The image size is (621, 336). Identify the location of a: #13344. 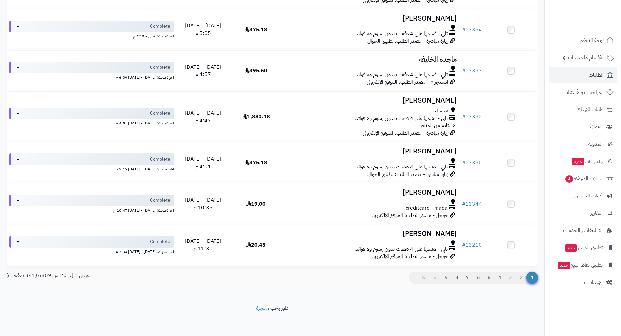
(472, 204).